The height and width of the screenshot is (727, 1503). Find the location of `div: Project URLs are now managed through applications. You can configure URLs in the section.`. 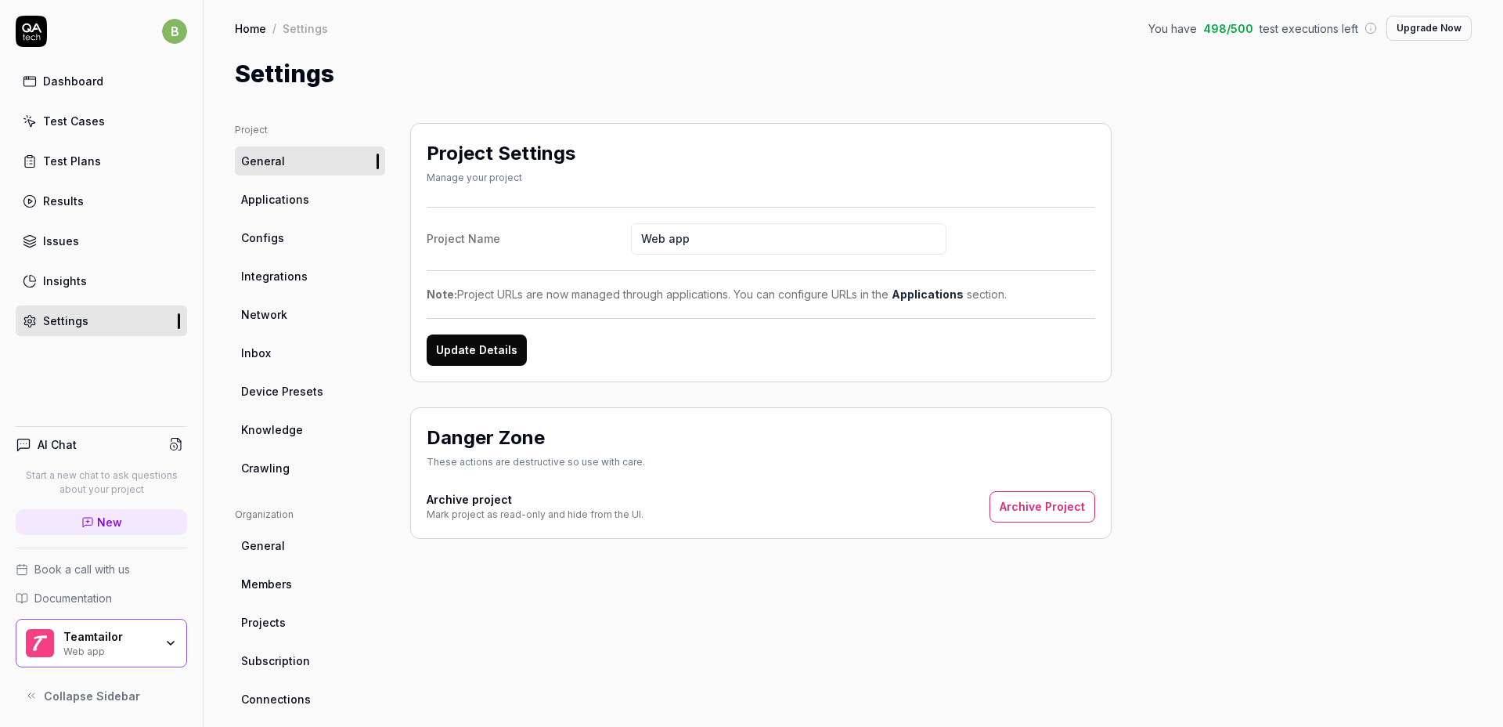

div: Project URLs are now managed through applications. You can configure URLs in the section. is located at coordinates (761, 294).